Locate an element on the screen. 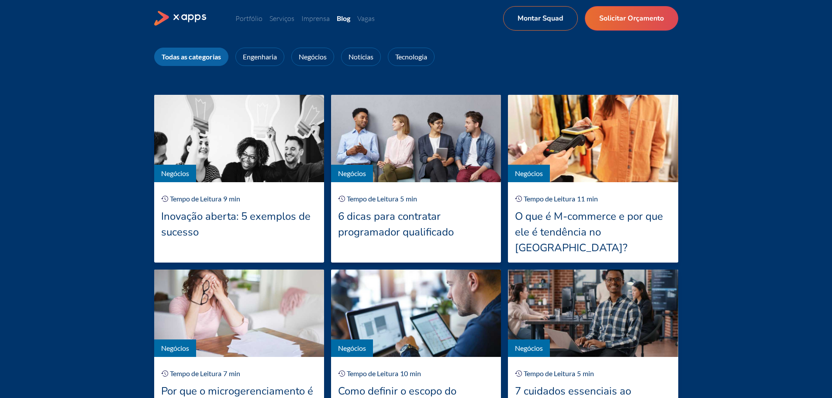 The image size is (832, 398). a: Portfólio is located at coordinates (249, 18).